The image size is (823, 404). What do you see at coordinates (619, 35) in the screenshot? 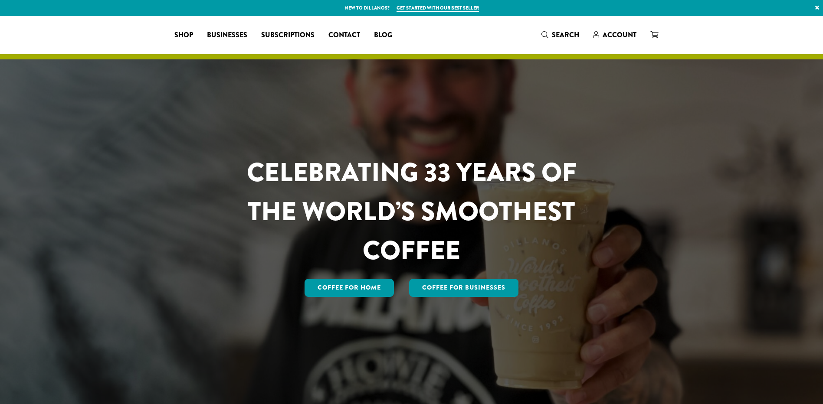
I see `span: Account` at bounding box center [619, 35].